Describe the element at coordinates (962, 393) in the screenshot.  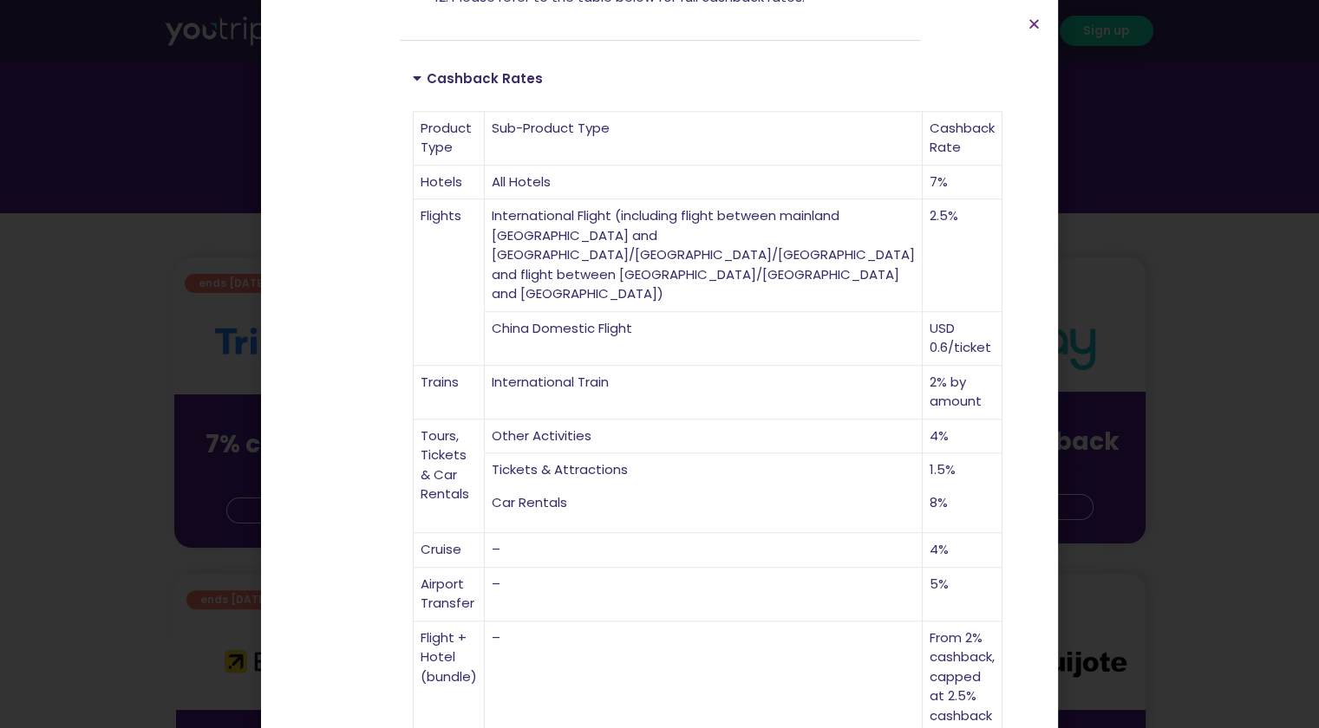
I see `td: 2% by amount` at that location.